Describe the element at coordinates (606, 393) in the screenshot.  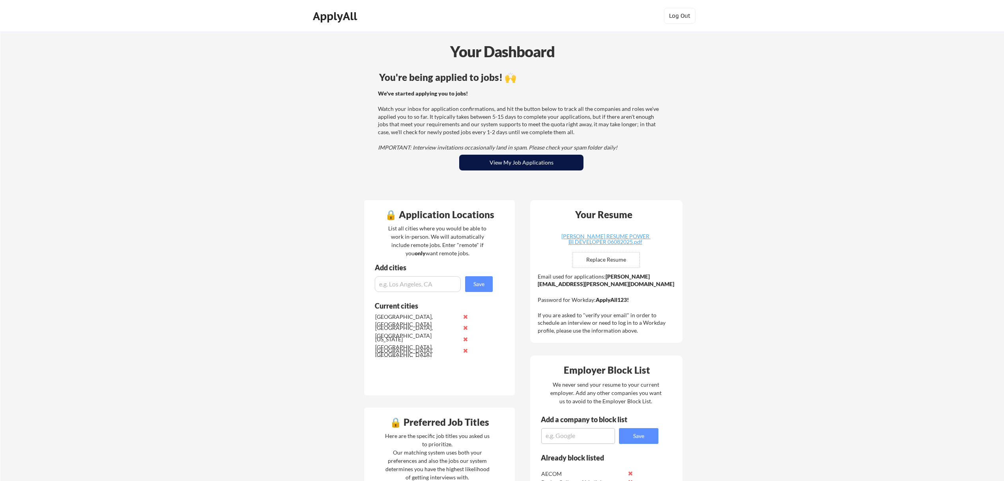
I see `div: We never send your resume to your current employer. Add any other companies you want us to avoid ...` at that location.